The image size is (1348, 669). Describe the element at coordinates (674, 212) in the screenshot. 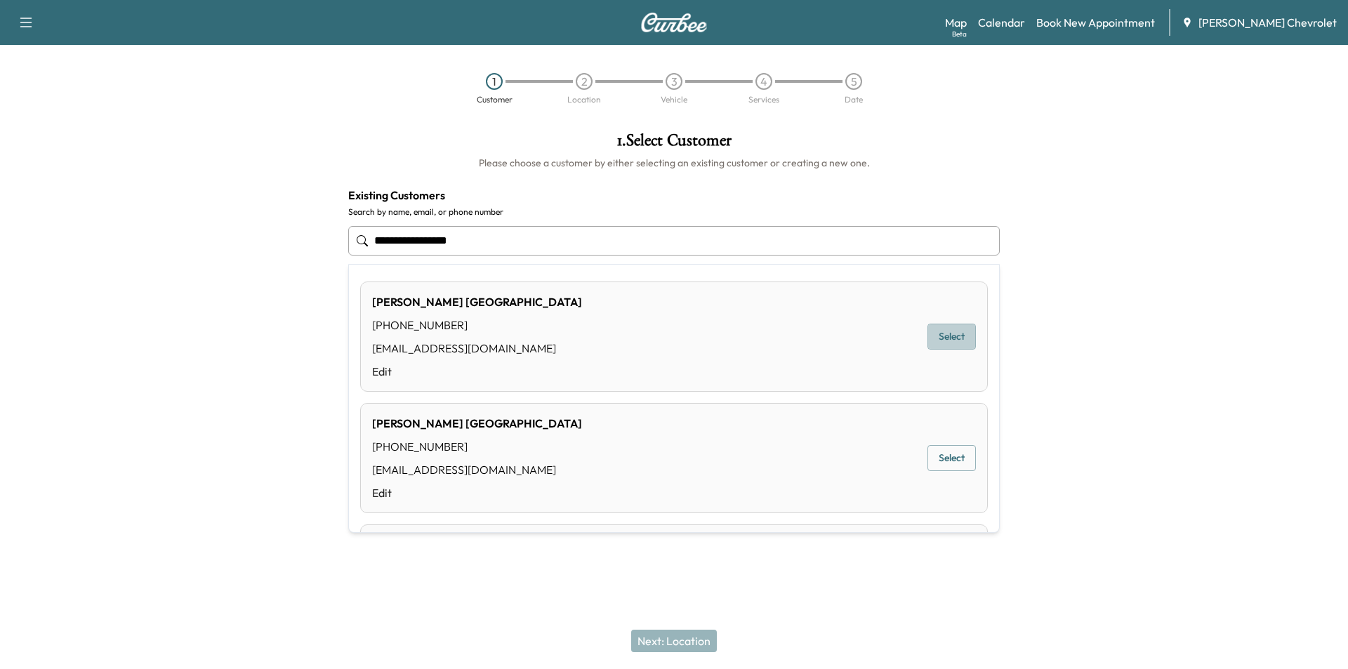

I see `label: Search by name, email, or phone number` at that location.